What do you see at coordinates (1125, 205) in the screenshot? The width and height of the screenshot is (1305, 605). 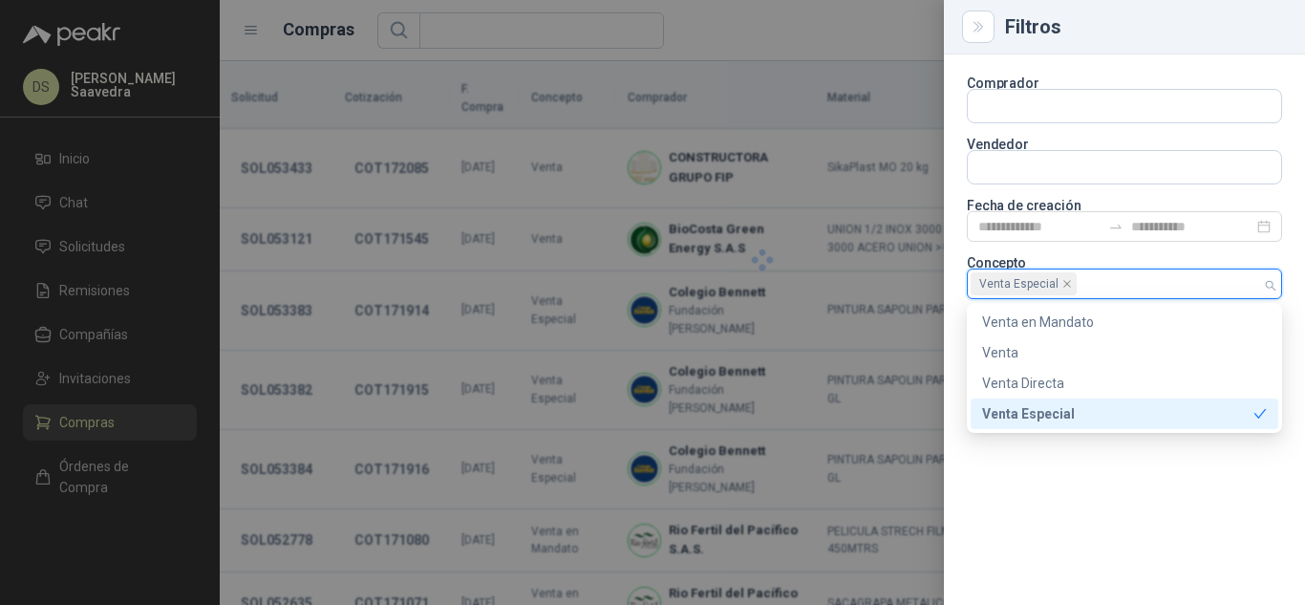 I see `p: Fecha de creación` at bounding box center [1125, 205].